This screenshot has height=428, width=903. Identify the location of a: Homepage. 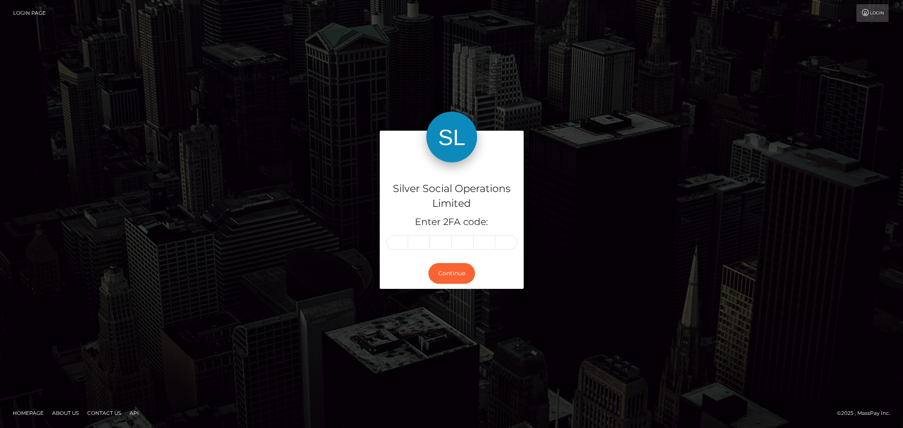
(28, 413).